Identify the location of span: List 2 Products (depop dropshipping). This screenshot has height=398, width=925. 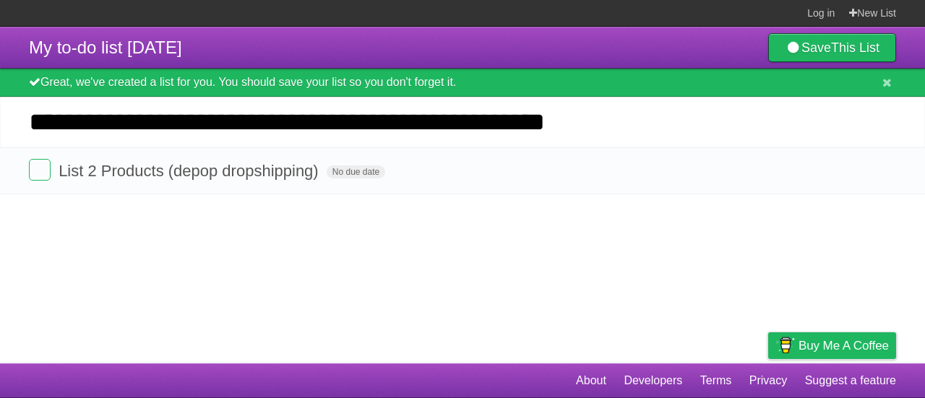
(190, 171).